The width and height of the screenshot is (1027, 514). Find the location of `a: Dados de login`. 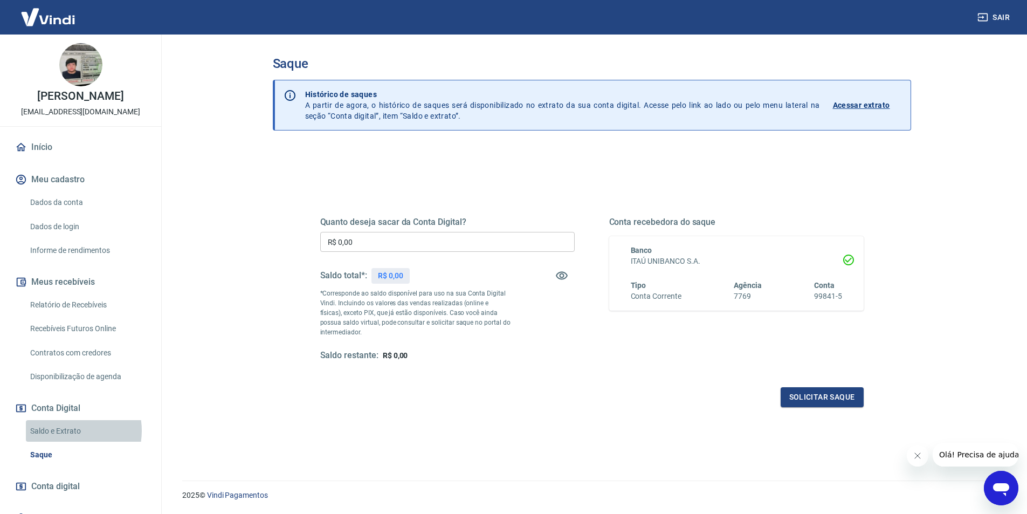

a: Dados de login is located at coordinates (87, 226).